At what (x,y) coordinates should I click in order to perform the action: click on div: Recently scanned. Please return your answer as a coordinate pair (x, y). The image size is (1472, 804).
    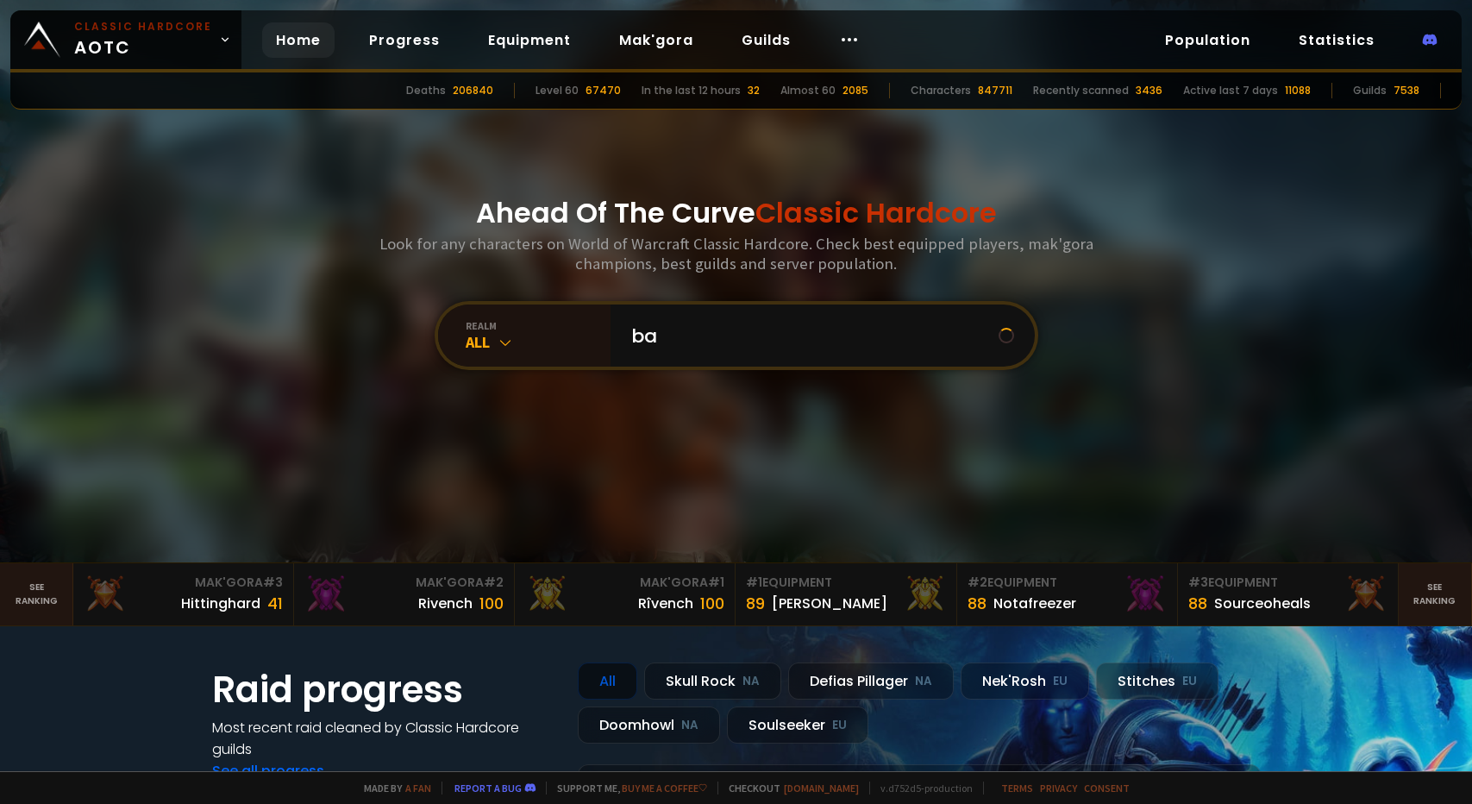
    Looking at the image, I should click on (1080, 91).